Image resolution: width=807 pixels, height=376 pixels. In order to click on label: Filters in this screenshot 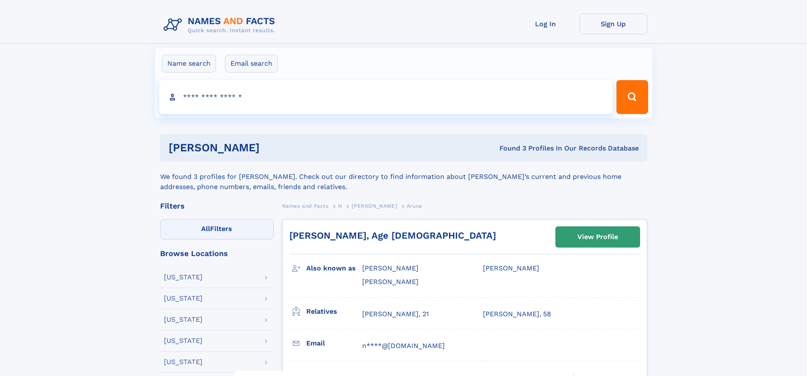, I will do `click(217, 229)`.